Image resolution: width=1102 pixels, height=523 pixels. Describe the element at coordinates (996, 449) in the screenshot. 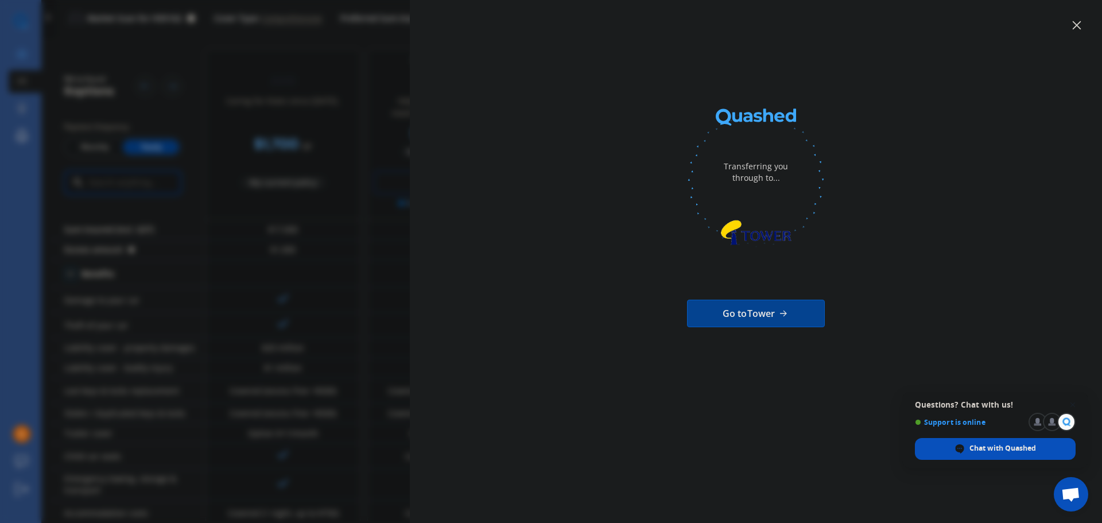

I see `div: Chat with Quashed` at that location.